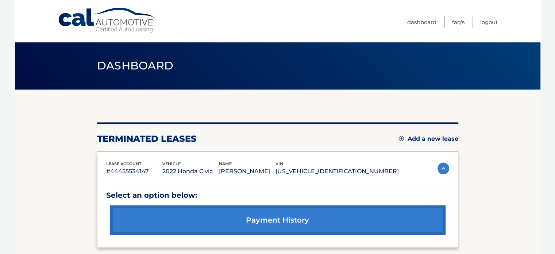  What do you see at coordinates (279, 163) in the screenshot?
I see `span: vin` at bounding box center [279, 163].